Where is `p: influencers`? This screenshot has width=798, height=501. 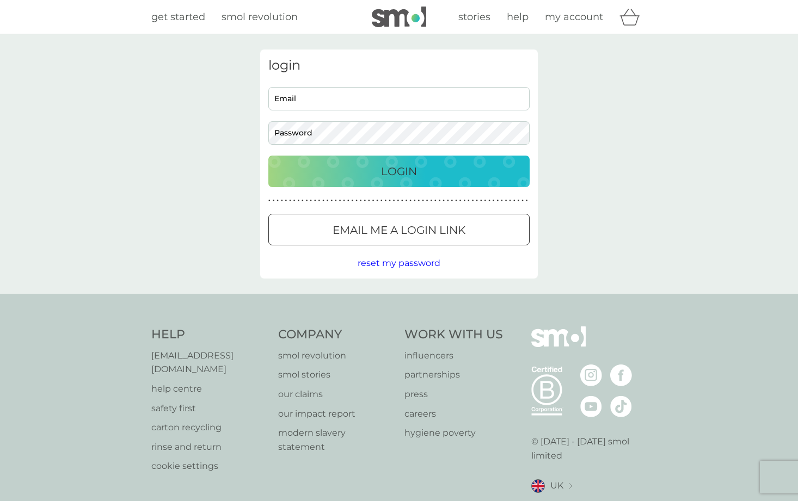 p: influencers is located at coordinates (454, 356).